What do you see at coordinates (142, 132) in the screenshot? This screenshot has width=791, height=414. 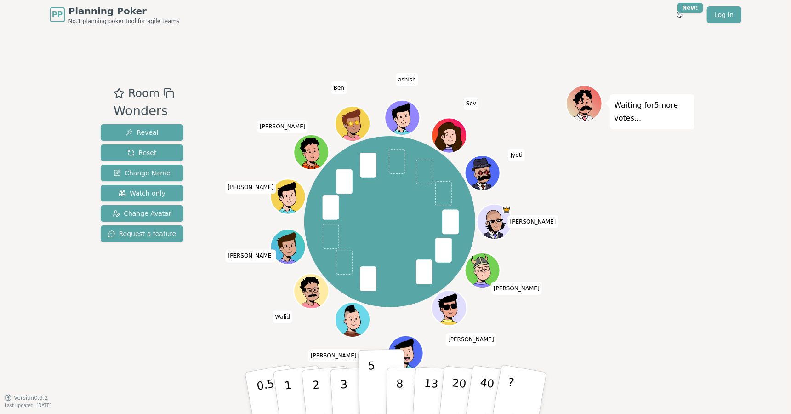 I see `span: Reveal` at bounding box center [142, 132].